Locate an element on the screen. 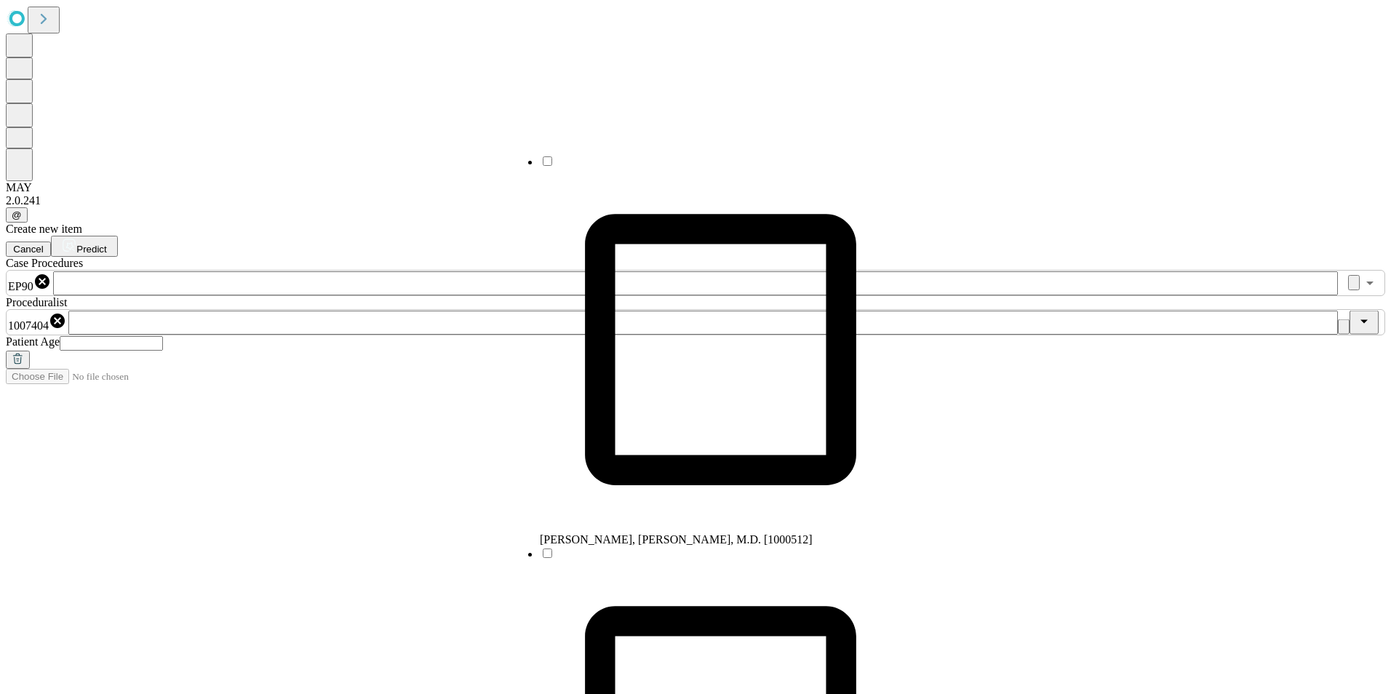 This screenshot has height=694, width=1391. button: Predict is located at coordinates (84, 246).